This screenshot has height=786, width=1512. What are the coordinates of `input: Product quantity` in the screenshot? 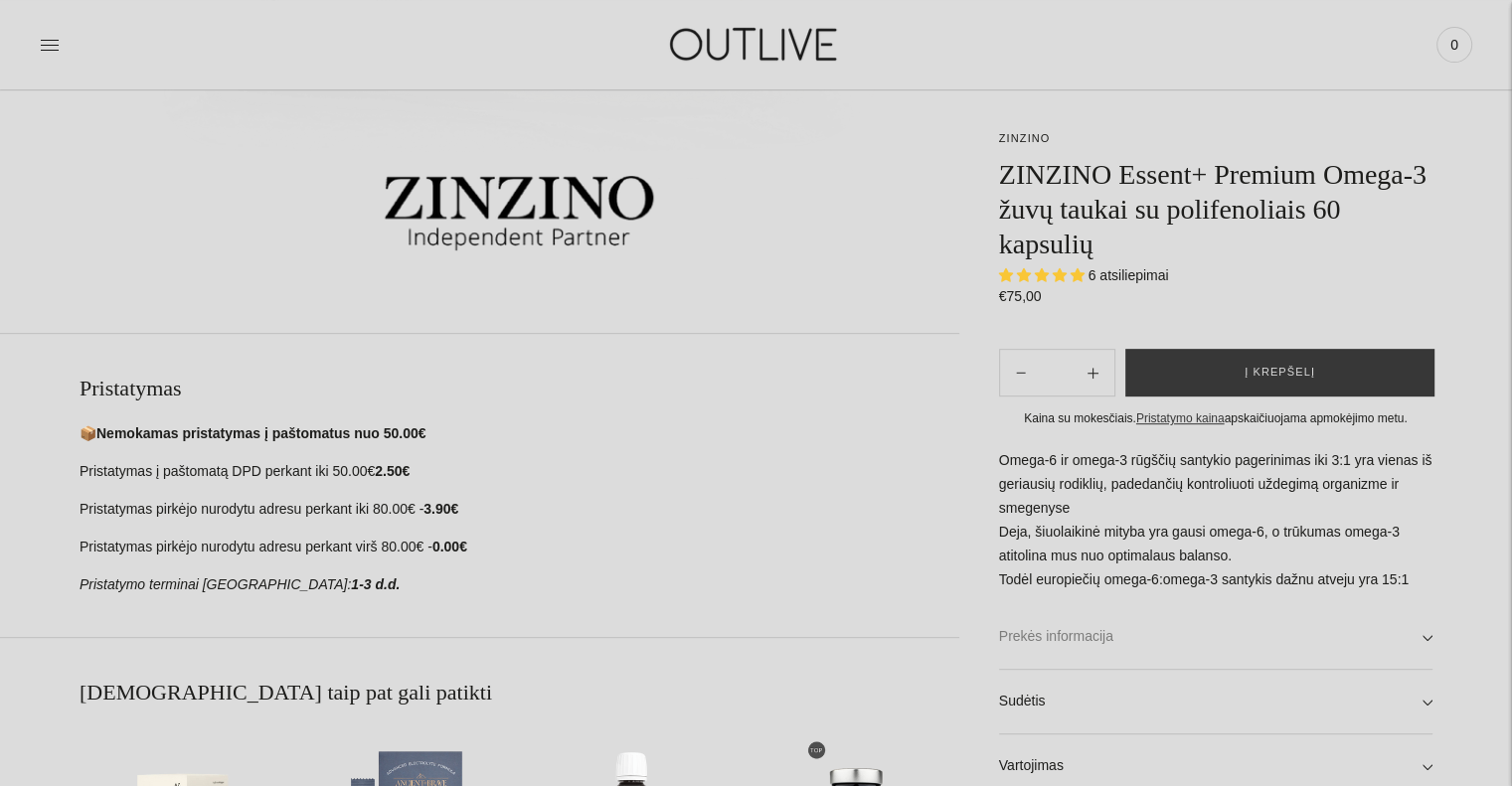 It's located at (1057, 373).